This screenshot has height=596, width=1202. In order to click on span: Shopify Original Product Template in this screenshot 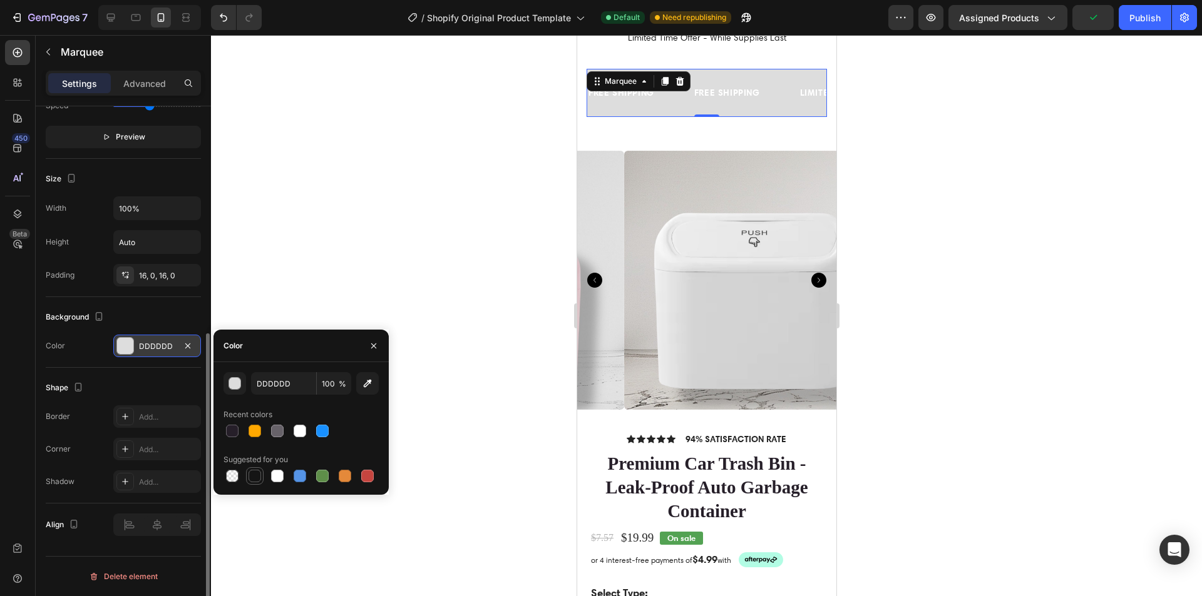, I will do `click(499, 18)`.